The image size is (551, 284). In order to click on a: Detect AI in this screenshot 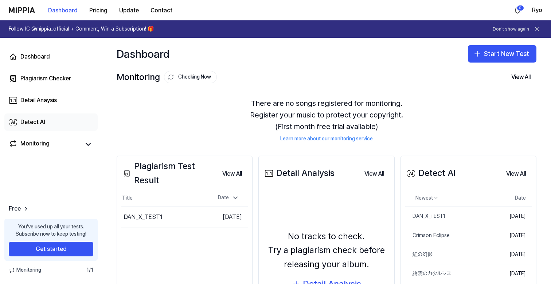, I will do `click(51, 122)`.